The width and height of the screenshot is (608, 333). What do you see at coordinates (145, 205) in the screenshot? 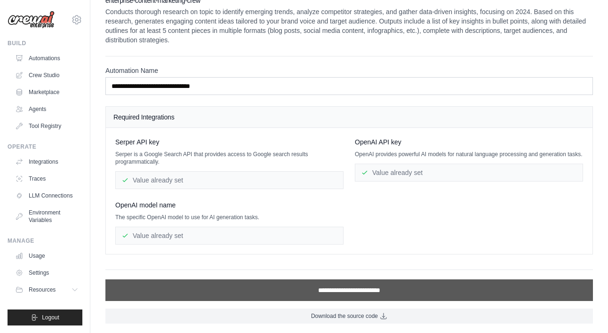
I see `span: OpenAI model name` at bounding box center [145, 205].